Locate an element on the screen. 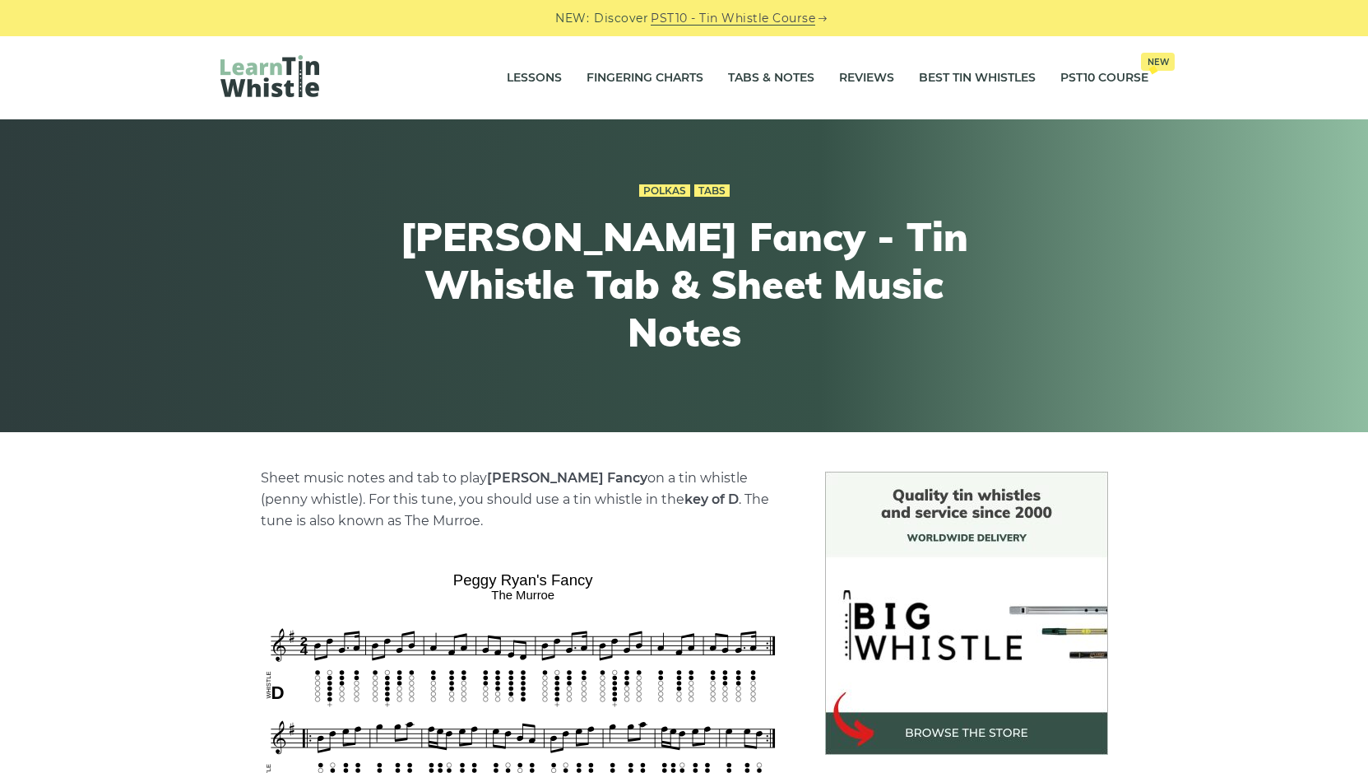 The width and height of the screenshot is (1368, 773). img: LearnTinWhistle.com is located at coordinates (270, 76).